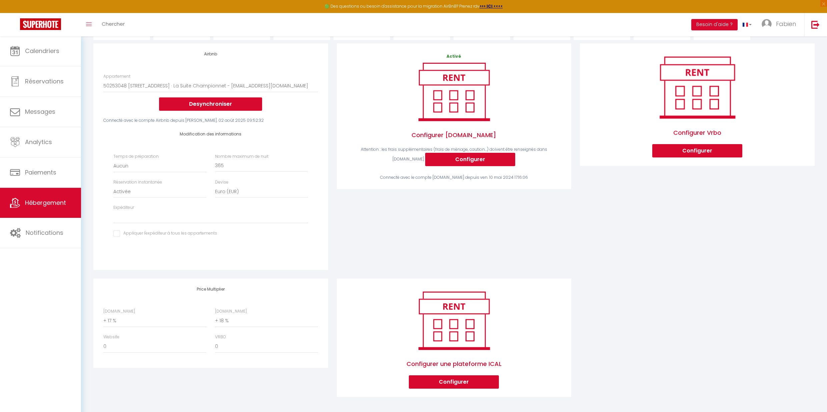  I want to click on h4: Modification des informations, so click(210, 134).